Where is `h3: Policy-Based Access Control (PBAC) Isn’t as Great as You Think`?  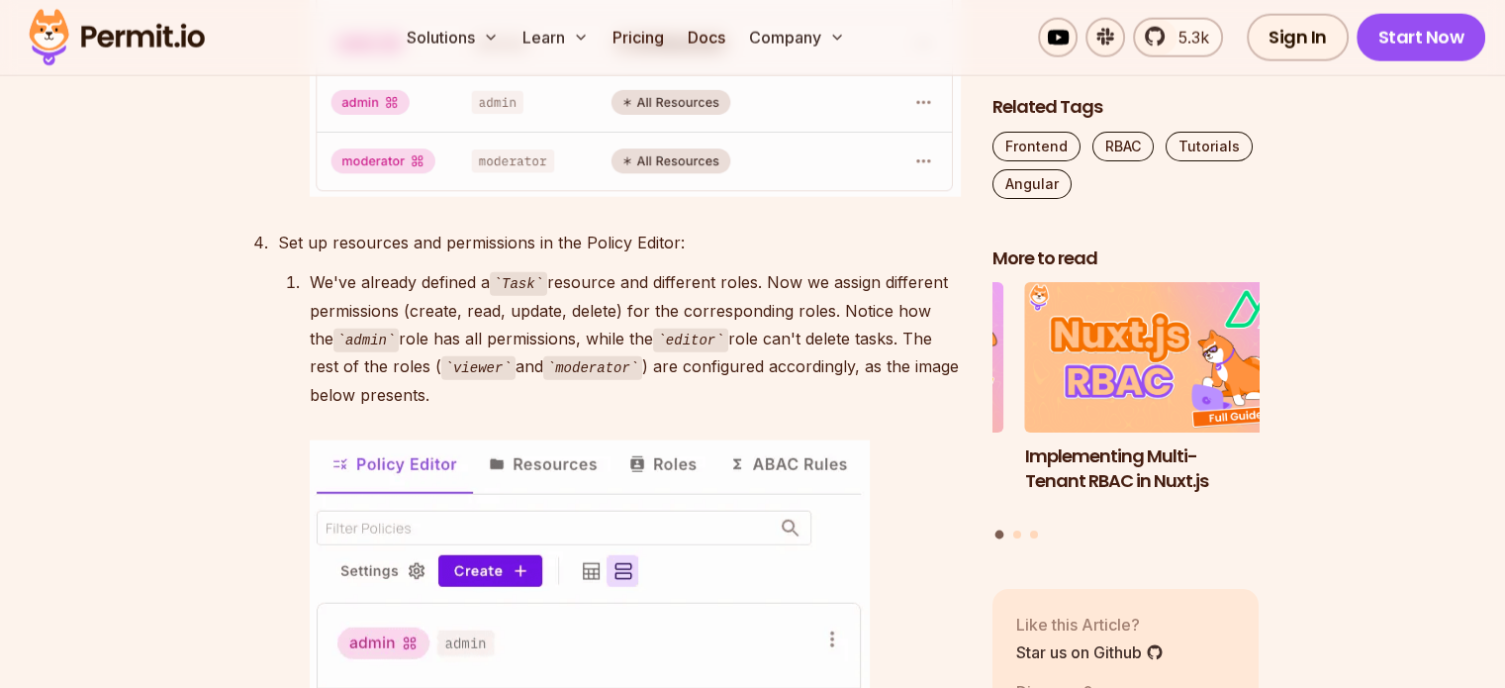
h3: Policy-Based Access Control (PBAC) Isn’t as Great as You Think is located at coordinates (870, 481).